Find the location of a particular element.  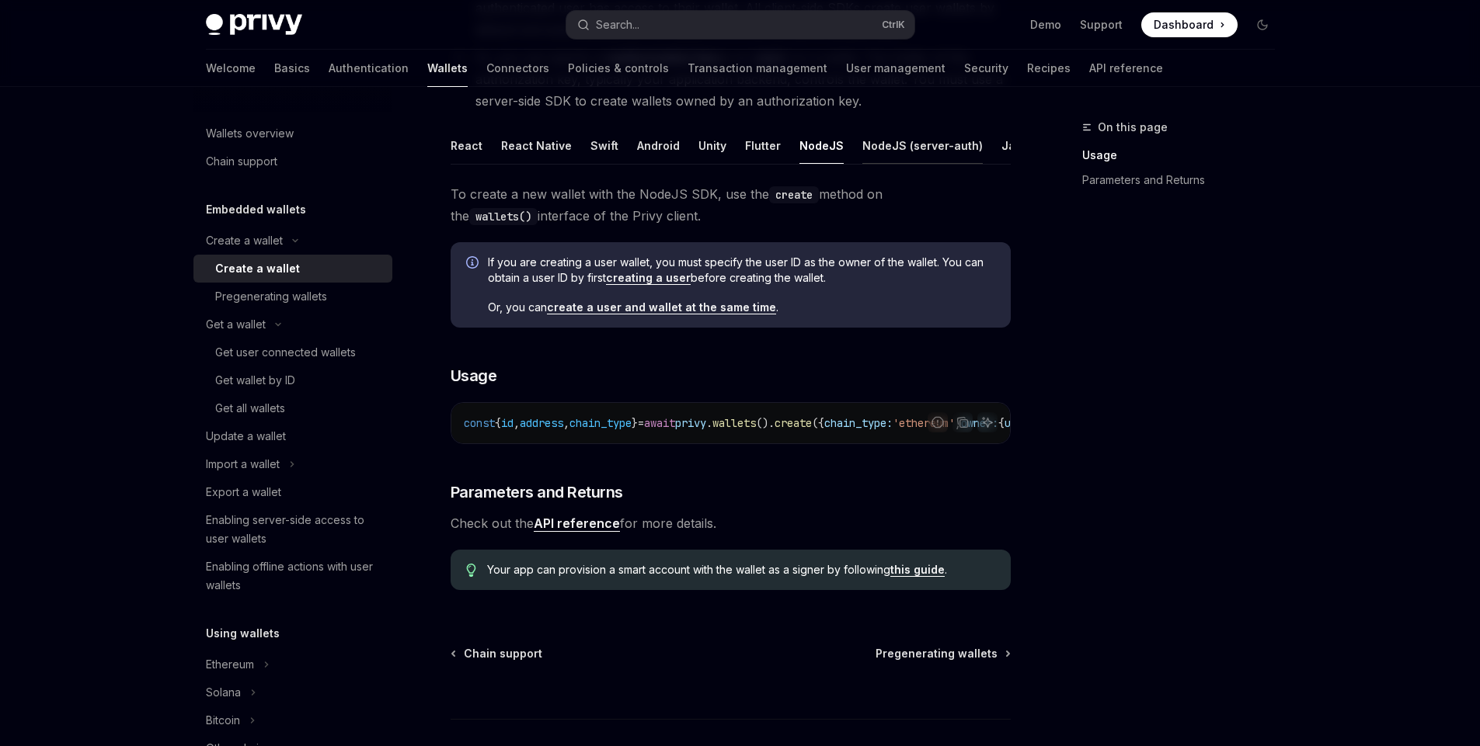

svg: Info is located at coordinates (474, 264).